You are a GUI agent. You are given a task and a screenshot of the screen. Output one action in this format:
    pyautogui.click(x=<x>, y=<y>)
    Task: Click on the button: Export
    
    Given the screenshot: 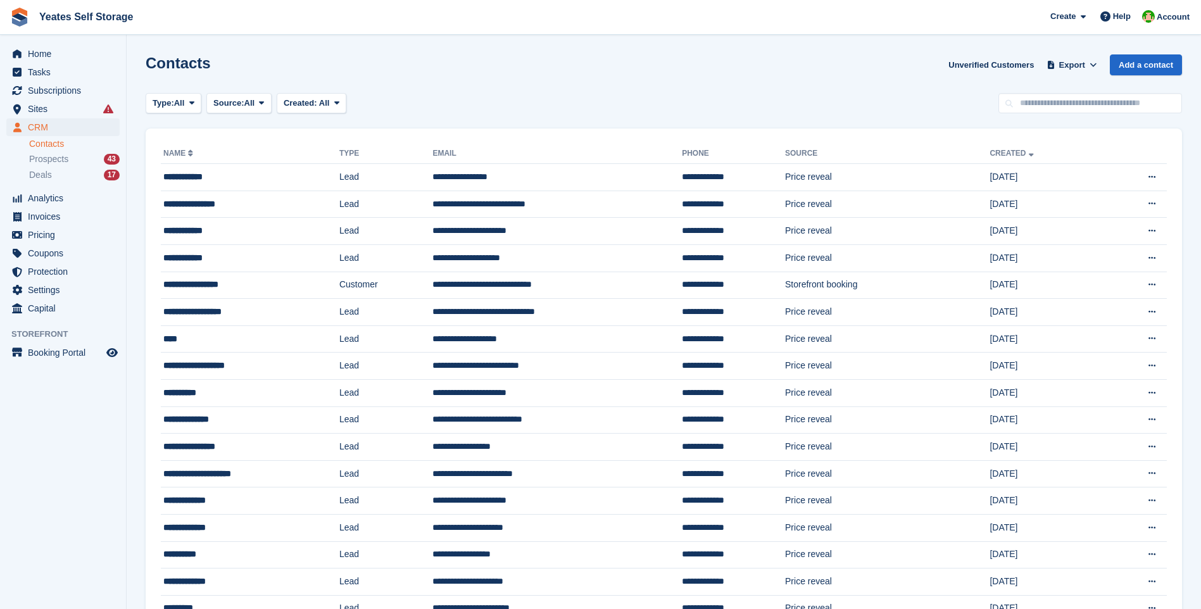 What is the action you would take?
    pyautogui.click(x=1072, y=65)
    